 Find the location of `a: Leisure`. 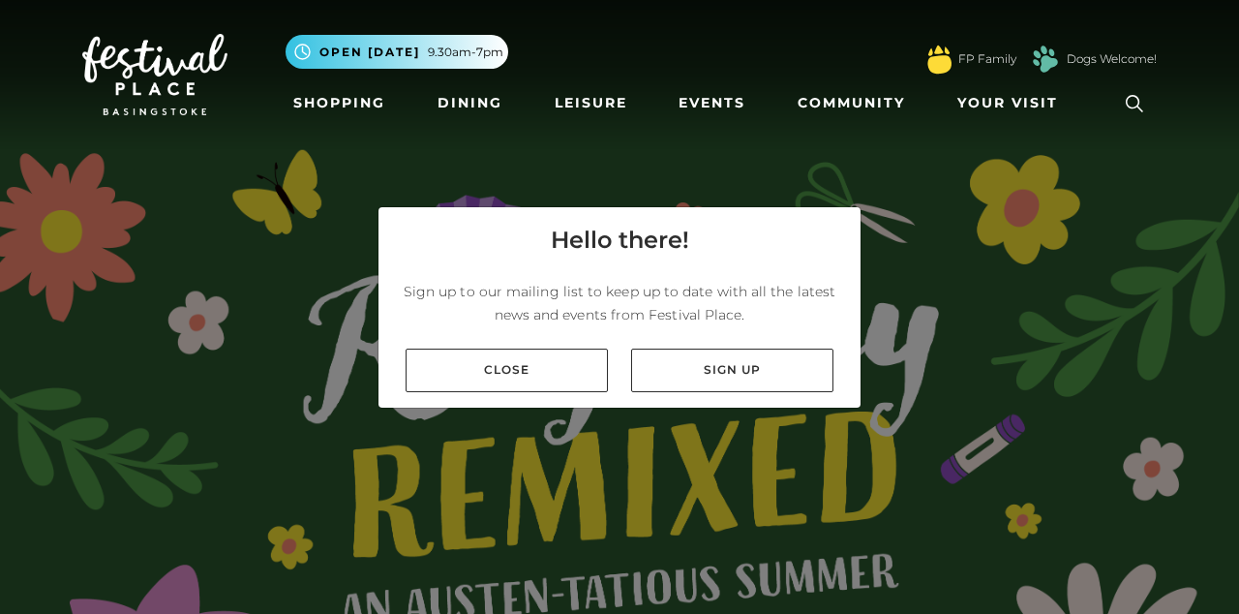

a: Leisure is located at coordinates (590, 103).